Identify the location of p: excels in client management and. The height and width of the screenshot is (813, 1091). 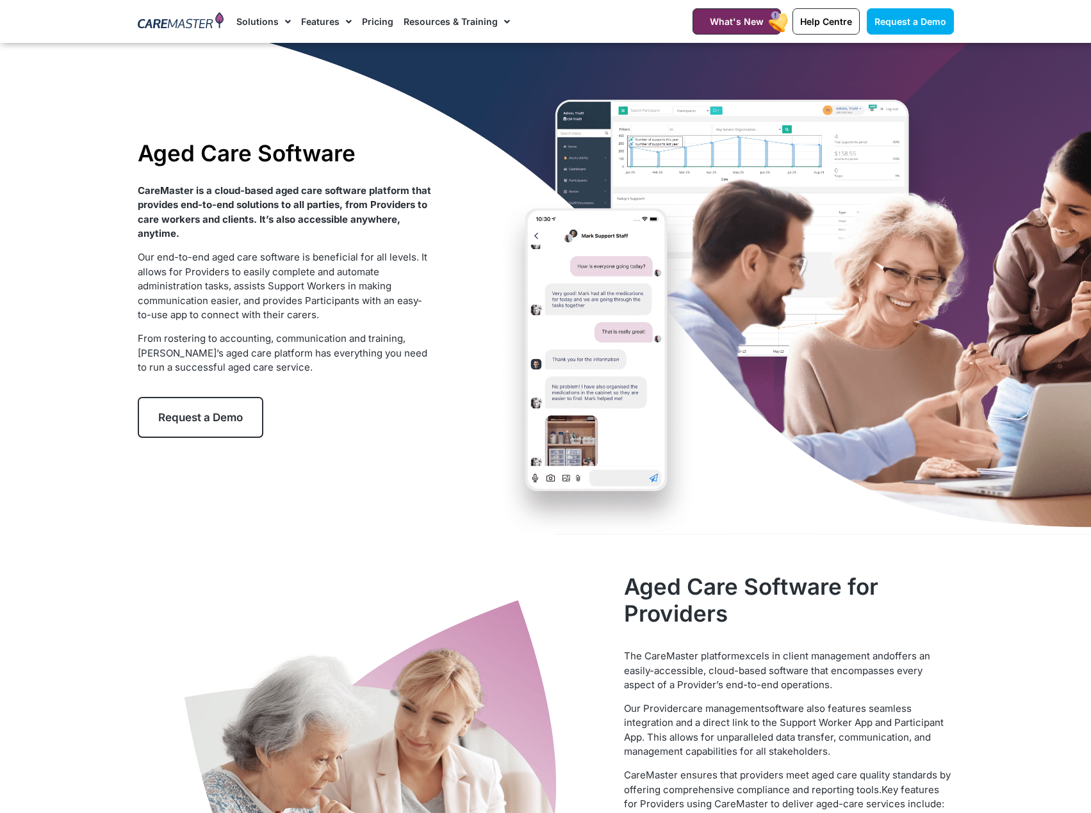
(788, 671).